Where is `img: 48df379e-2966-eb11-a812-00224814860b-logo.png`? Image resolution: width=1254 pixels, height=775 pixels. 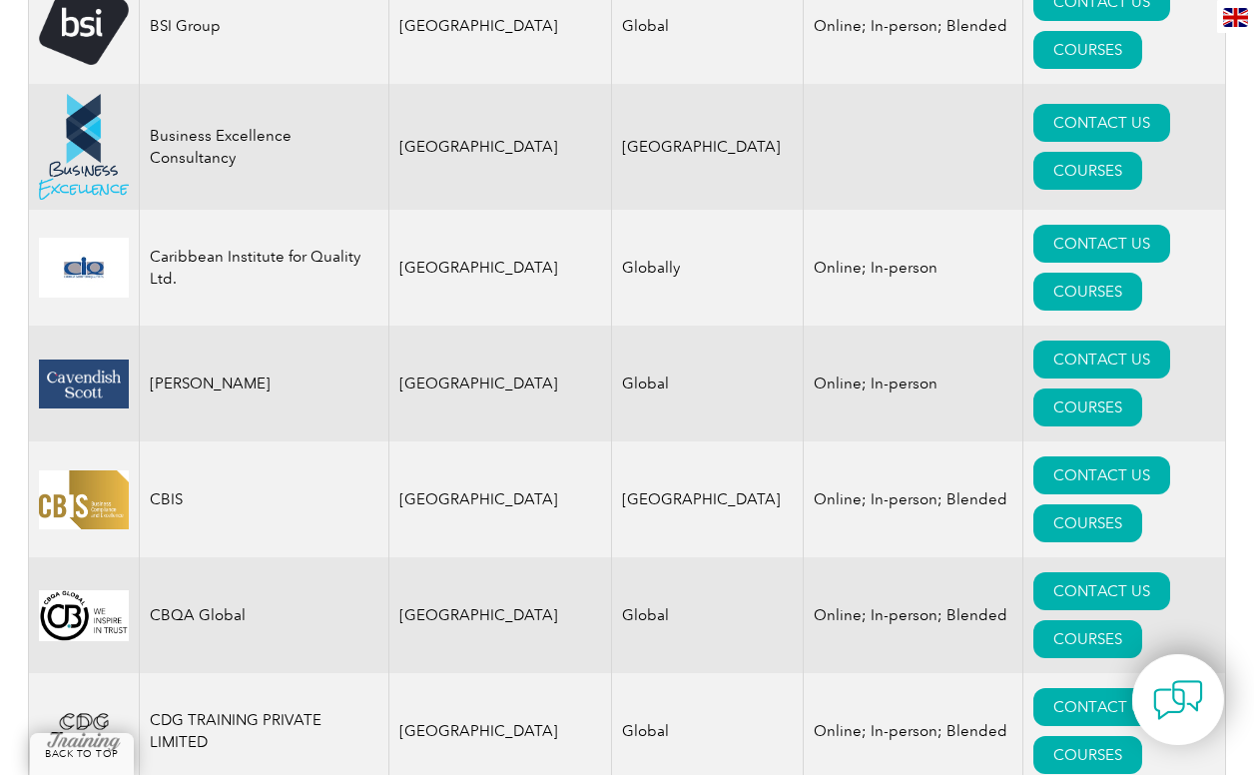 img: 48df379e-2966-eb11-a812-00224814860b-logo.png is located at coordinates (84, 147).